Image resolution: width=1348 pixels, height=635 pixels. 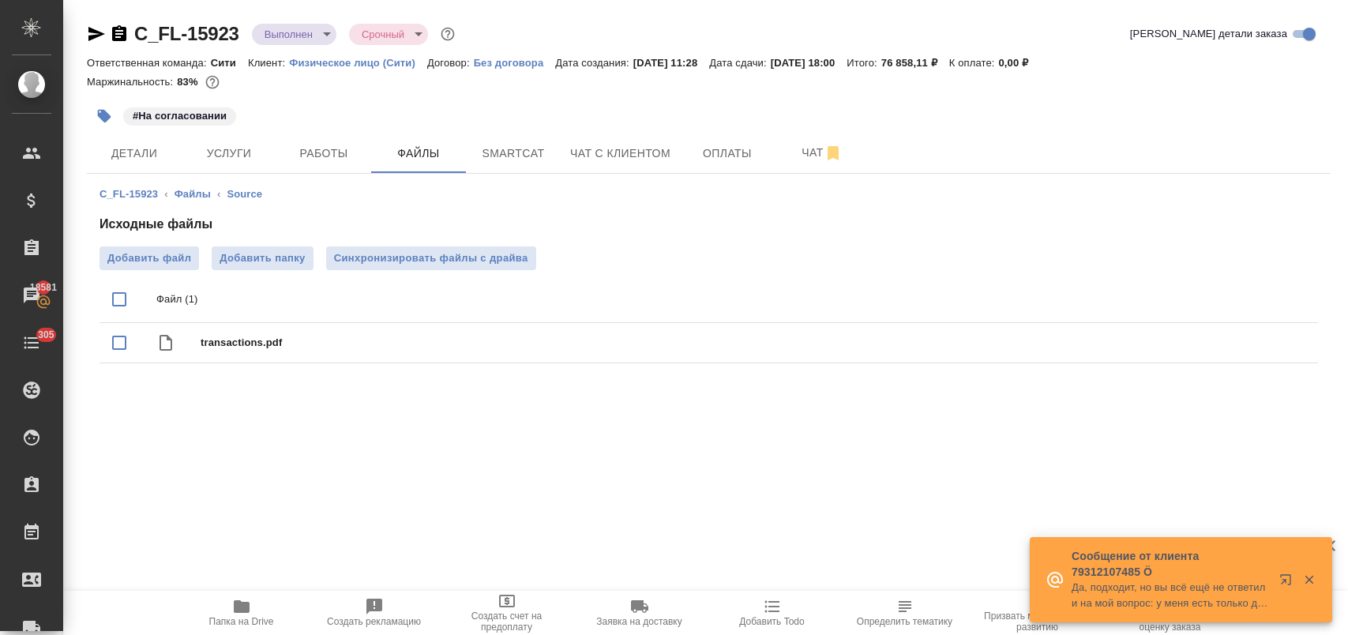 I want to click on p: Сообщение от клиента 79312107485 Ö, so click(x=1170, y=564).